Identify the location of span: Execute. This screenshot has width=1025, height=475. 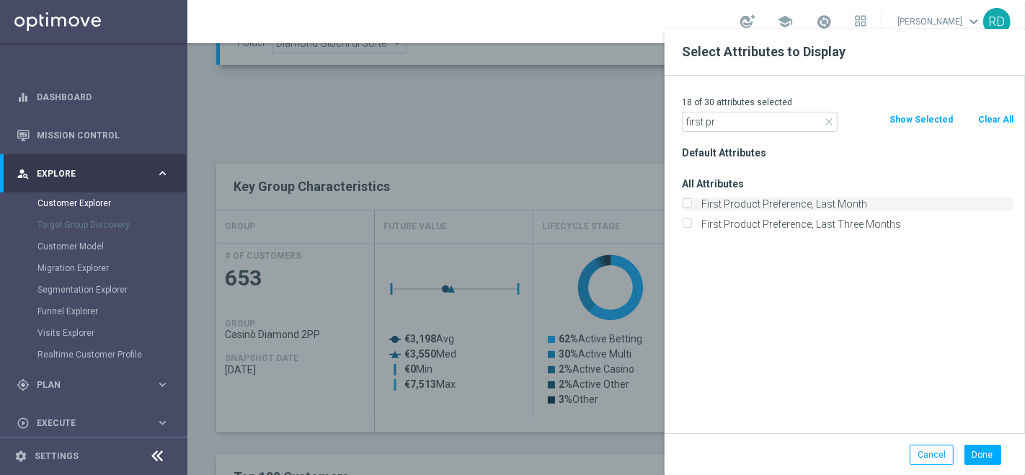
(96, 423).